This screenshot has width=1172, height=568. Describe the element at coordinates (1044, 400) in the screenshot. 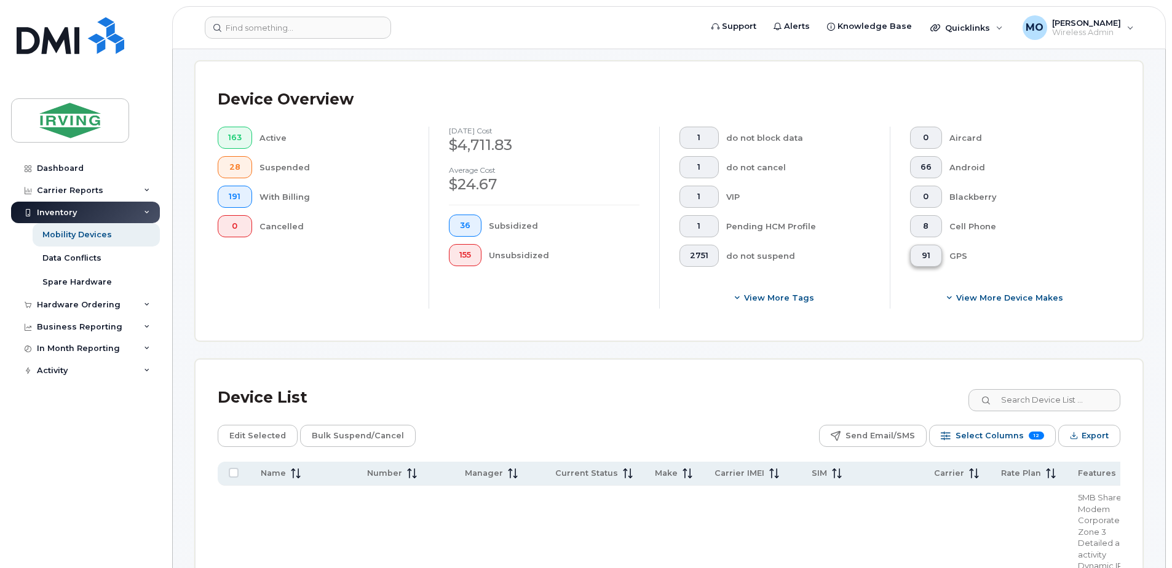

I see `input: Search Device List ...` at that location.